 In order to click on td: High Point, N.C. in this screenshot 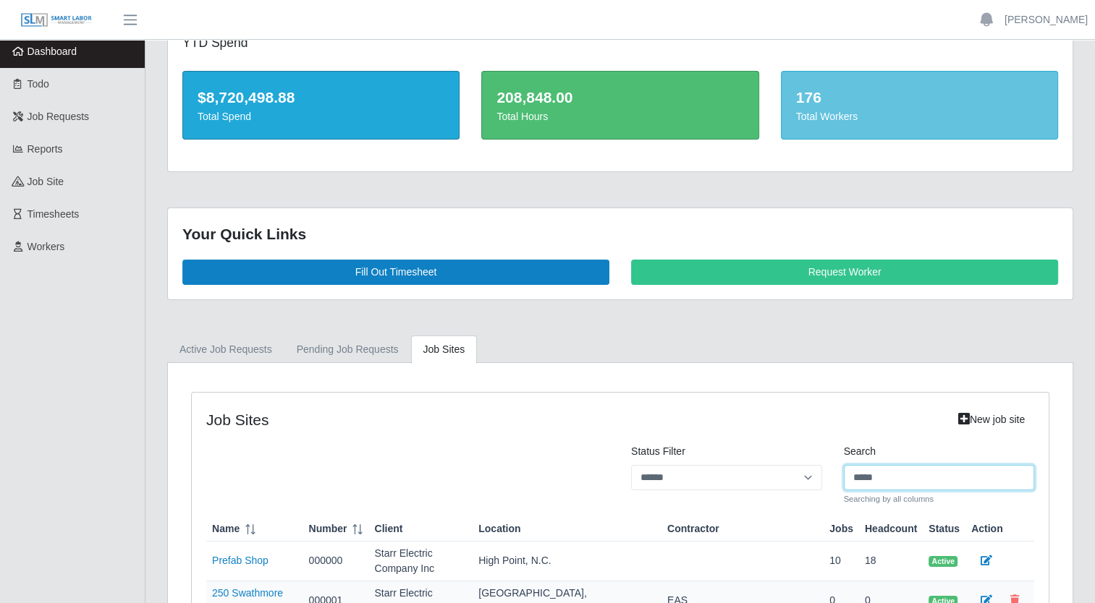, I will do `click(567, 561)`.